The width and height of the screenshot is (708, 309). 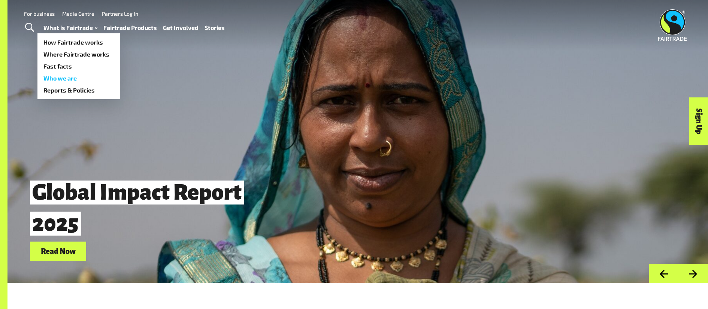 What do you see at coordinates (673, 25) in the screenshot?
I see `img: Fairtrade Australia New Zealand logo` at bounding box center [673, 25].